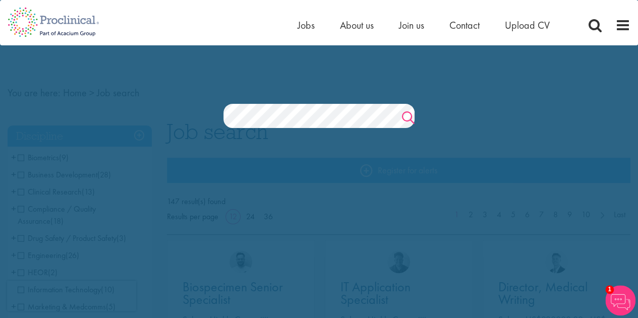 This screenshot has width=638, height=318. I want to click on a: Job search submit button, so click(408, 119).